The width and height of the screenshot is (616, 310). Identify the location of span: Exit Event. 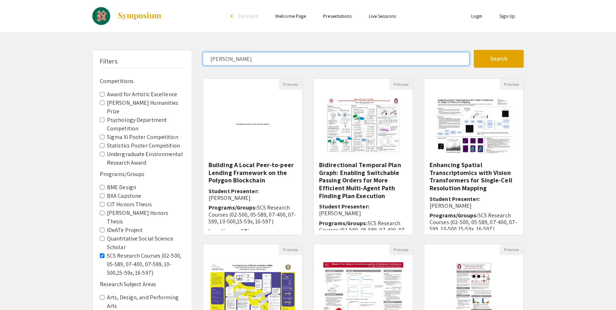
(248, 16).